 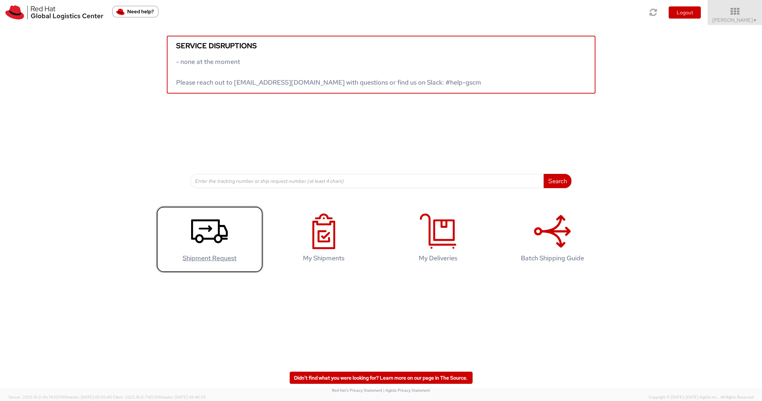 I want to click on span: Client: 2025.18.0-71d3358, so click(x=159, y=397).